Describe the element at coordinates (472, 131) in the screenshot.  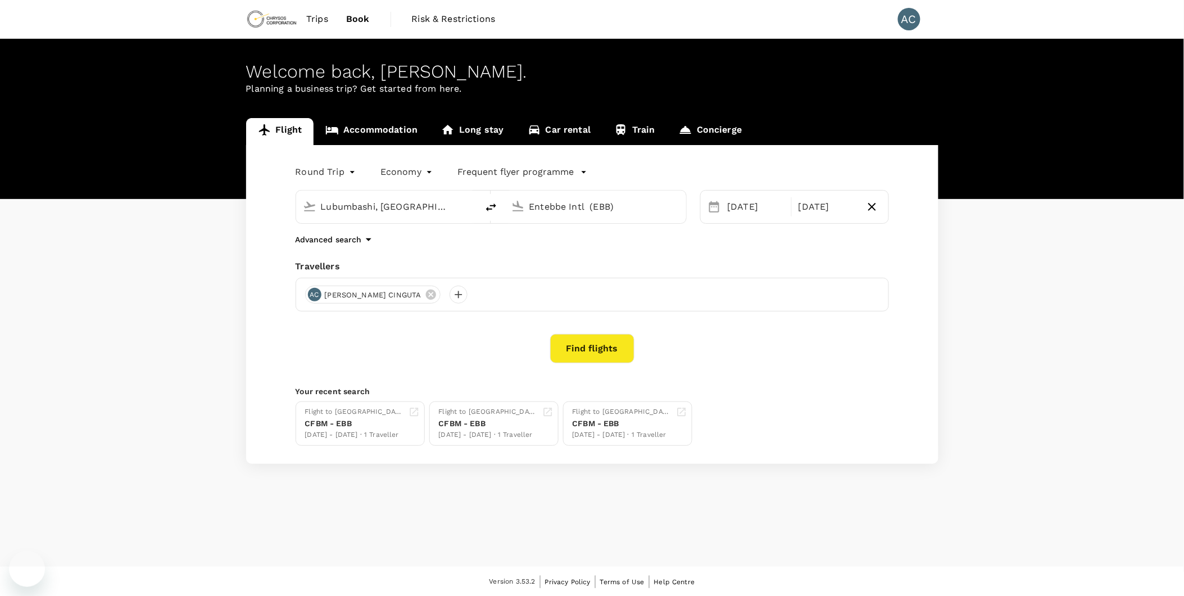
I see `a: Long stay` at that location.